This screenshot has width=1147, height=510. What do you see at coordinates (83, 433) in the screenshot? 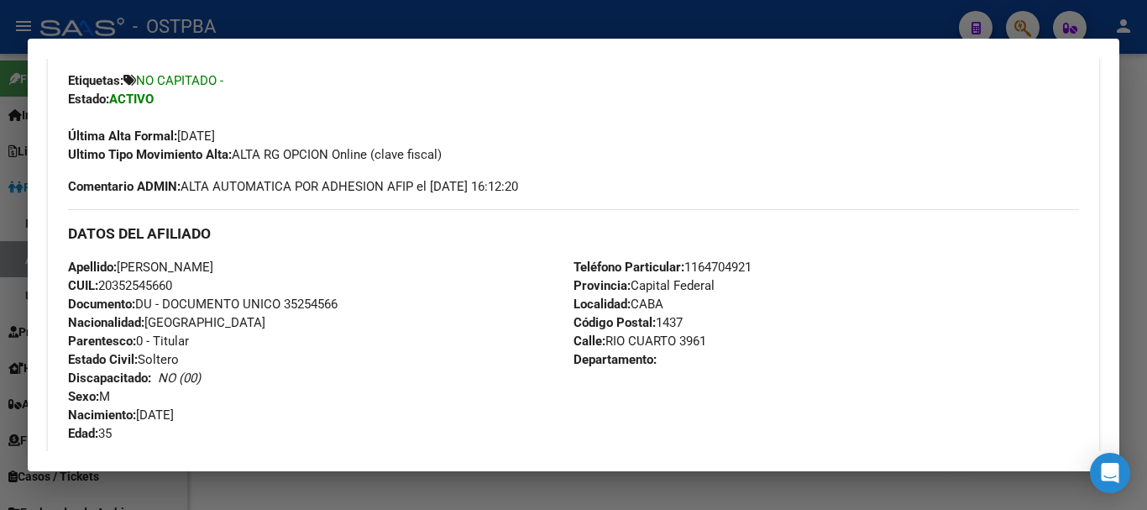
I see `strong: Edad:` at bounding box center [83, 433].